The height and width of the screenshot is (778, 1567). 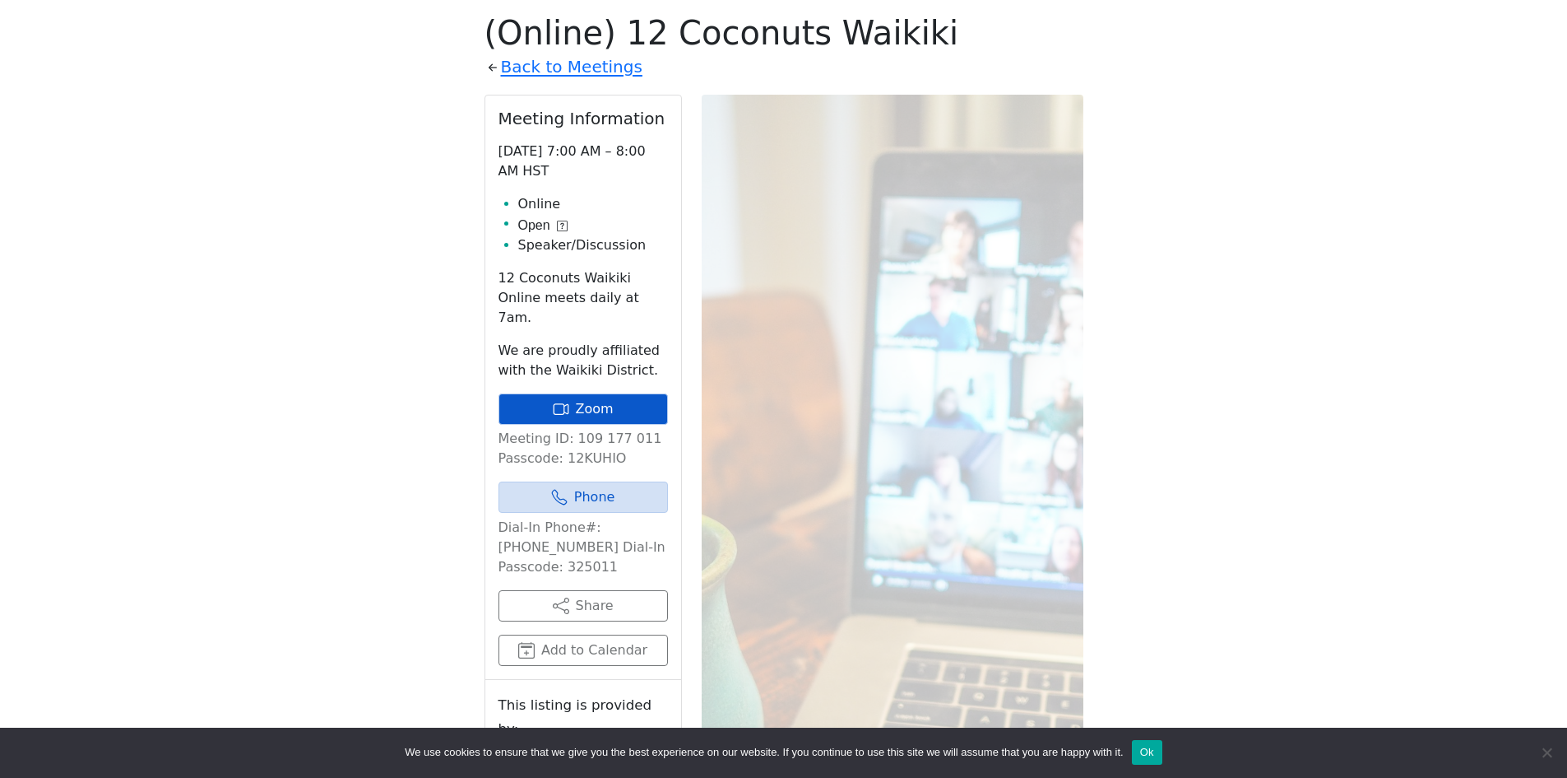 What do you see at coordinates (583, 448) in the screenshot?
I see `p: Meeting ID: 109 177 011 Passcode: 12KUHIO` at bounding box center [583, 448].